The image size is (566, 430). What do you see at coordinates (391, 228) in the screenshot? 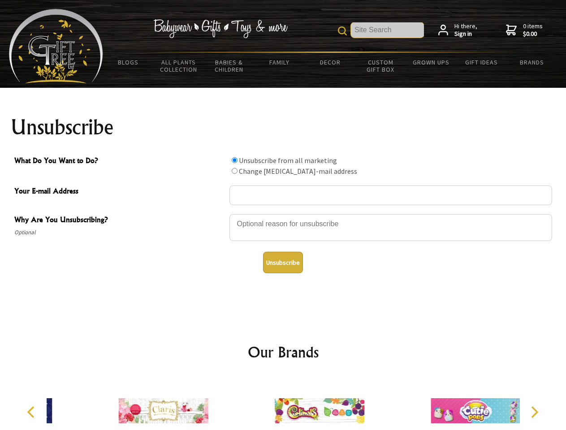
I see `textarea: Why Are You Unsubscribing?` at bounding box center [391, 228].